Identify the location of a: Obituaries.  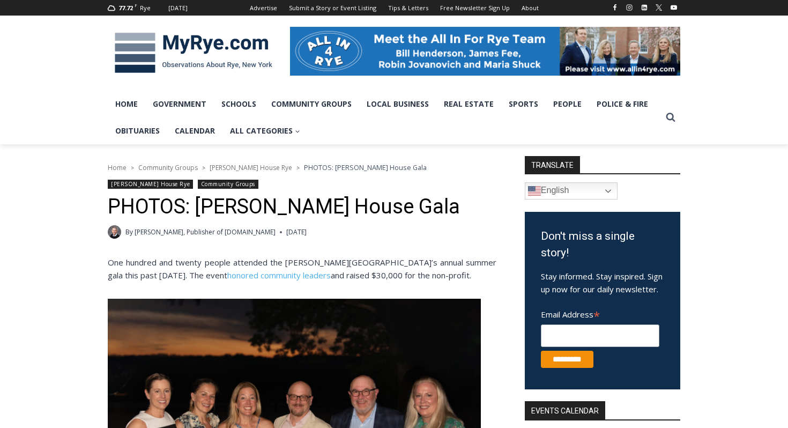
(137, 131).